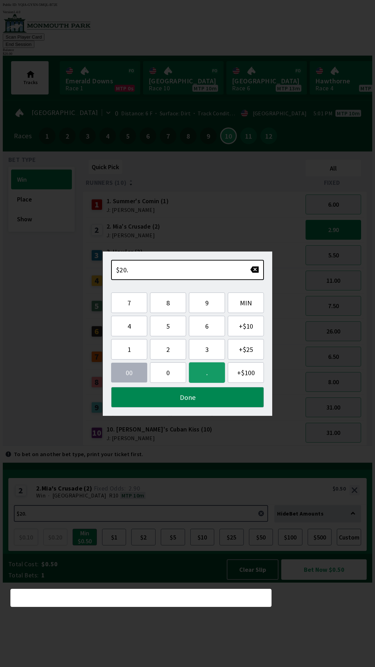  What do you see at coordinates (168, 326) in the screenshot?
I see `button: 5` at bounding box center [168, 326].